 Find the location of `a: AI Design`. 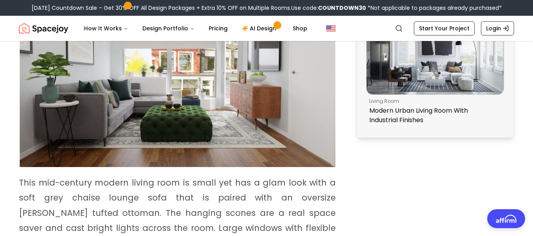

a: AI Design is located at coordinates (260, 28).